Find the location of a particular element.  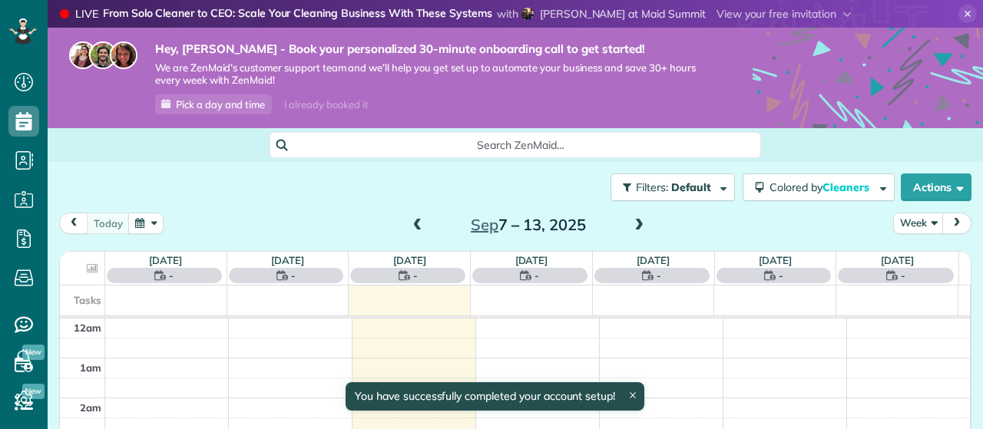

button: next is located at coordinates (957, 223).